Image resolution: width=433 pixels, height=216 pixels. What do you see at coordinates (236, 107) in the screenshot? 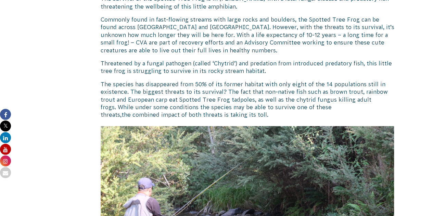
I see `span: Spotted Tree Frog tadpoles, as well as the chytrid fungus killing adult frogs. While under some c...` at bounding box center [236, 107].